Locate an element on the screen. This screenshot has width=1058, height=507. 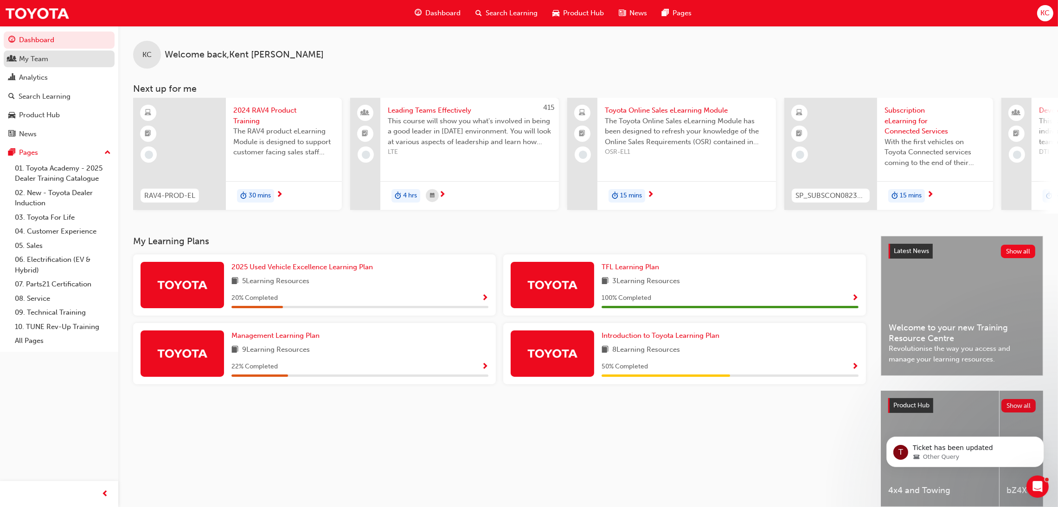
span: 415 is located at coordinates (549, 108).